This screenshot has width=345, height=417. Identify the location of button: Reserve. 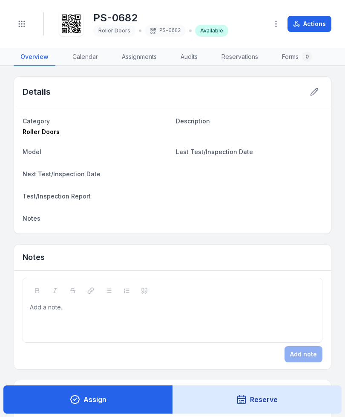
(258, 399).